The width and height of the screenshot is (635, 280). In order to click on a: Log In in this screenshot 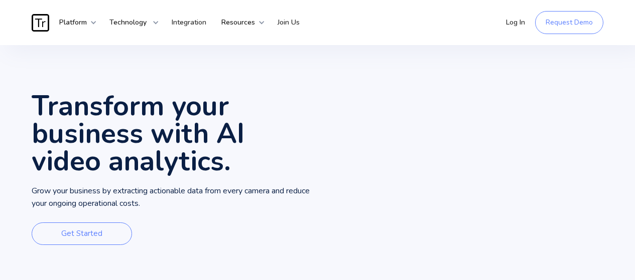, I will do `click(515, 23)`.